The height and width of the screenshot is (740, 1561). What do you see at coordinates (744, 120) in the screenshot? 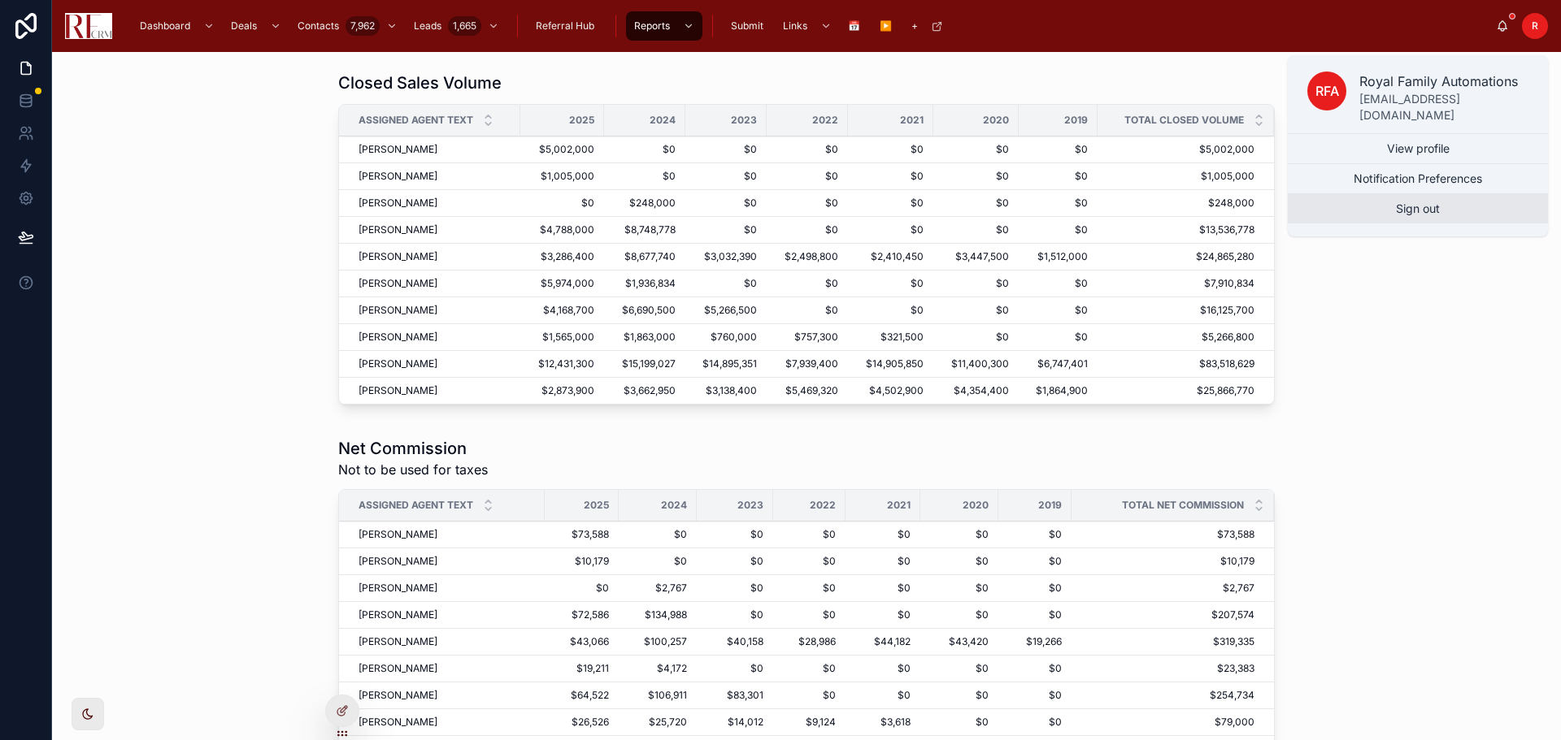
I see `span: 2023` at bounding box center [744, 120].